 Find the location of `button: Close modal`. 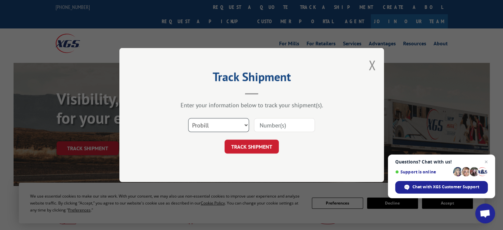

button: Close modal is located at coordinates (372, 65).